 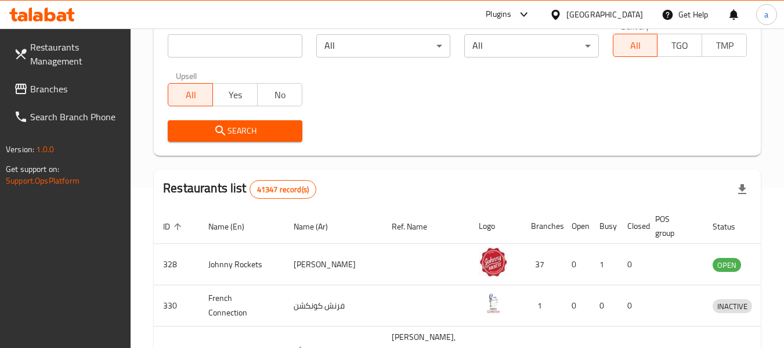 What do you see at coordinates (76, 54) in the screenshot?
I see `span: Restaurants Management` at bounding box center [76, 54].